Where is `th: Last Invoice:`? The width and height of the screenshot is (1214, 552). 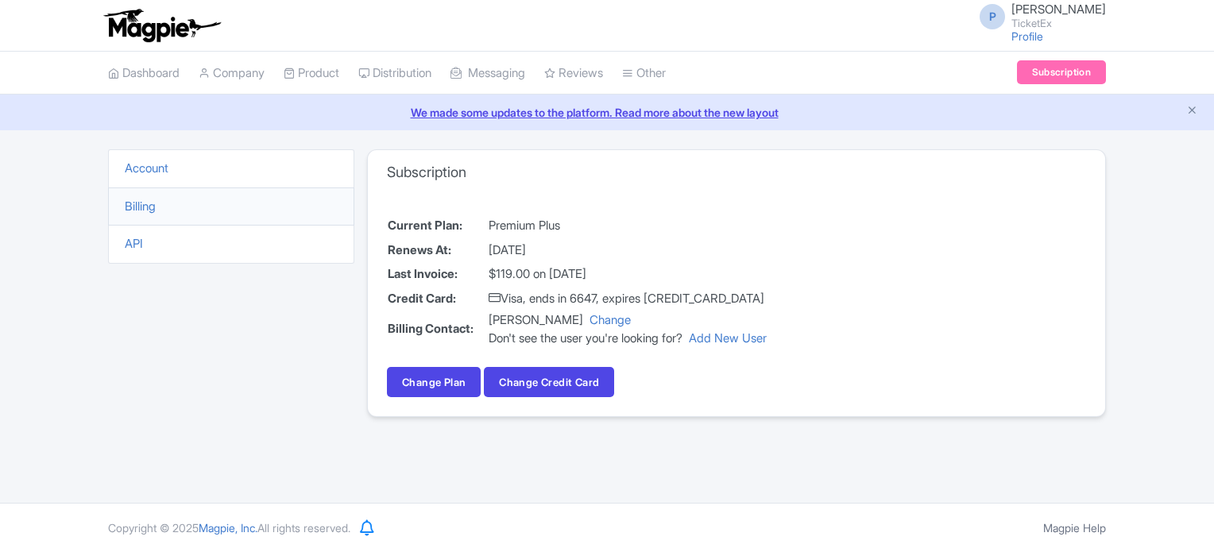 th: Last Invoice: is located at coordinates (437, 274).